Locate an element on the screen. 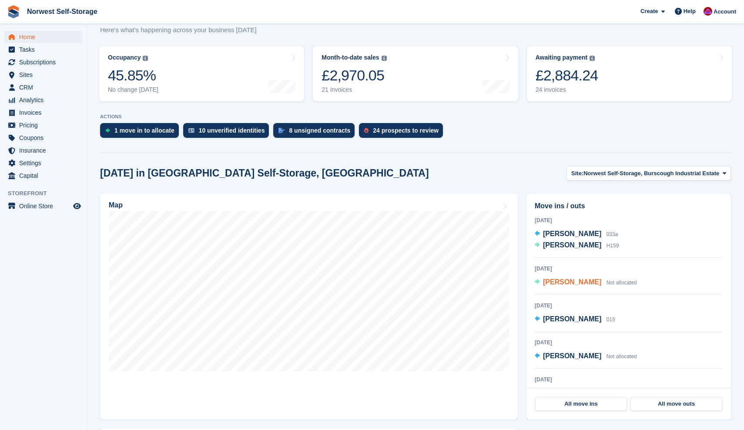  div: 8 unsigned contracts is located at coordinates (319, 131).